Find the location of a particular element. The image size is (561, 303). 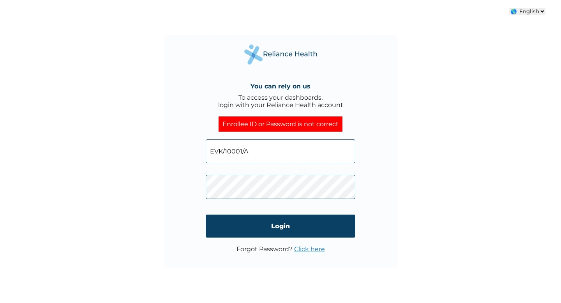

input: Login is located at coordinates (281, 226).